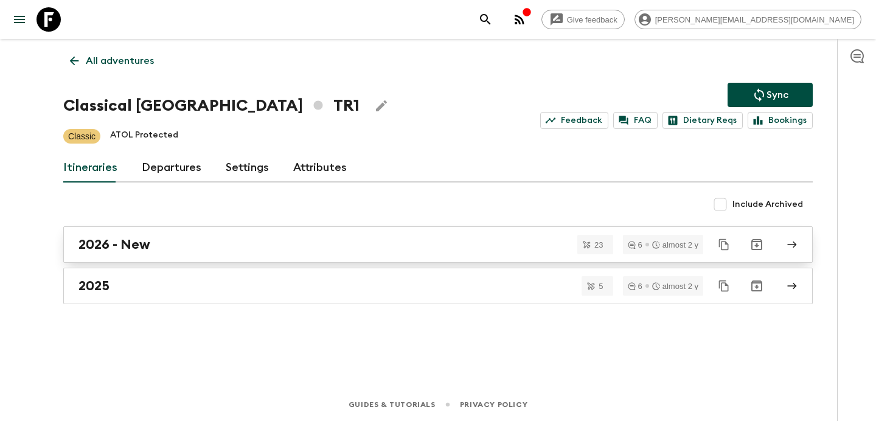  I want to click on a: Itineraries, so click(90, 168).